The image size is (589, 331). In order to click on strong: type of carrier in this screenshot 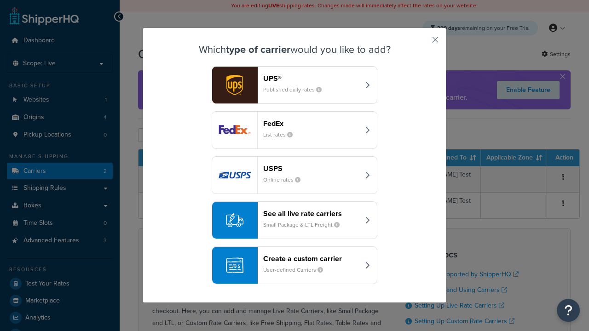, I will do `click(258, 49)`.